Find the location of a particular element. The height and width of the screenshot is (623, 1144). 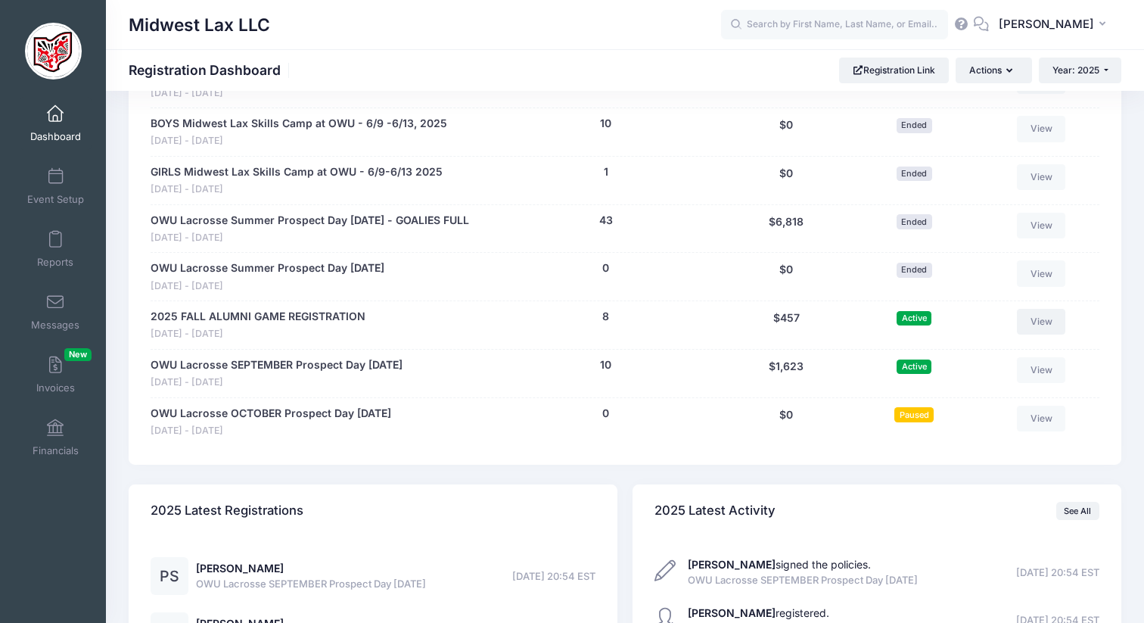

h1: Midwest Lax LLC is located at coordinates (199, 25).